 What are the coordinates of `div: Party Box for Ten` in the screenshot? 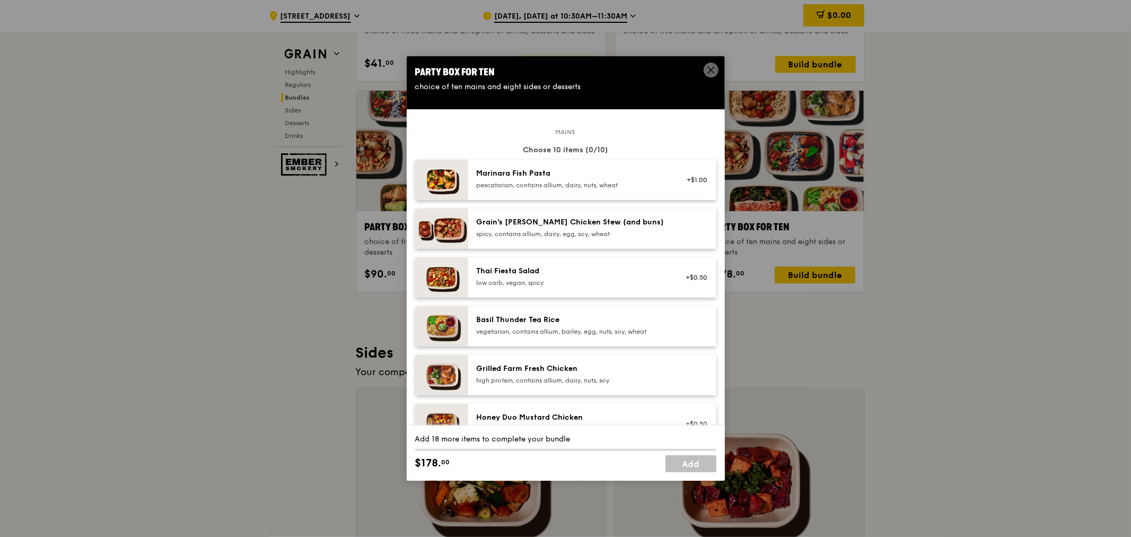 It's located at (566, 72).